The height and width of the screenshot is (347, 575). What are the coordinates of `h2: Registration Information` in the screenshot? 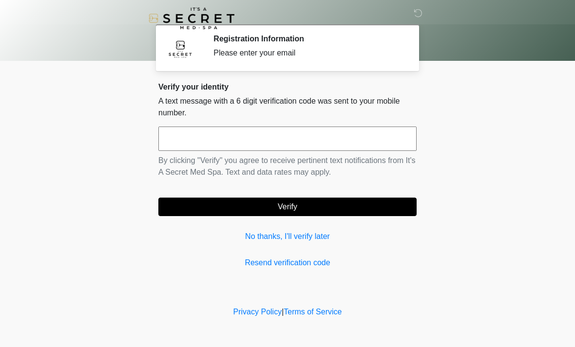 It's located at (307, 38).